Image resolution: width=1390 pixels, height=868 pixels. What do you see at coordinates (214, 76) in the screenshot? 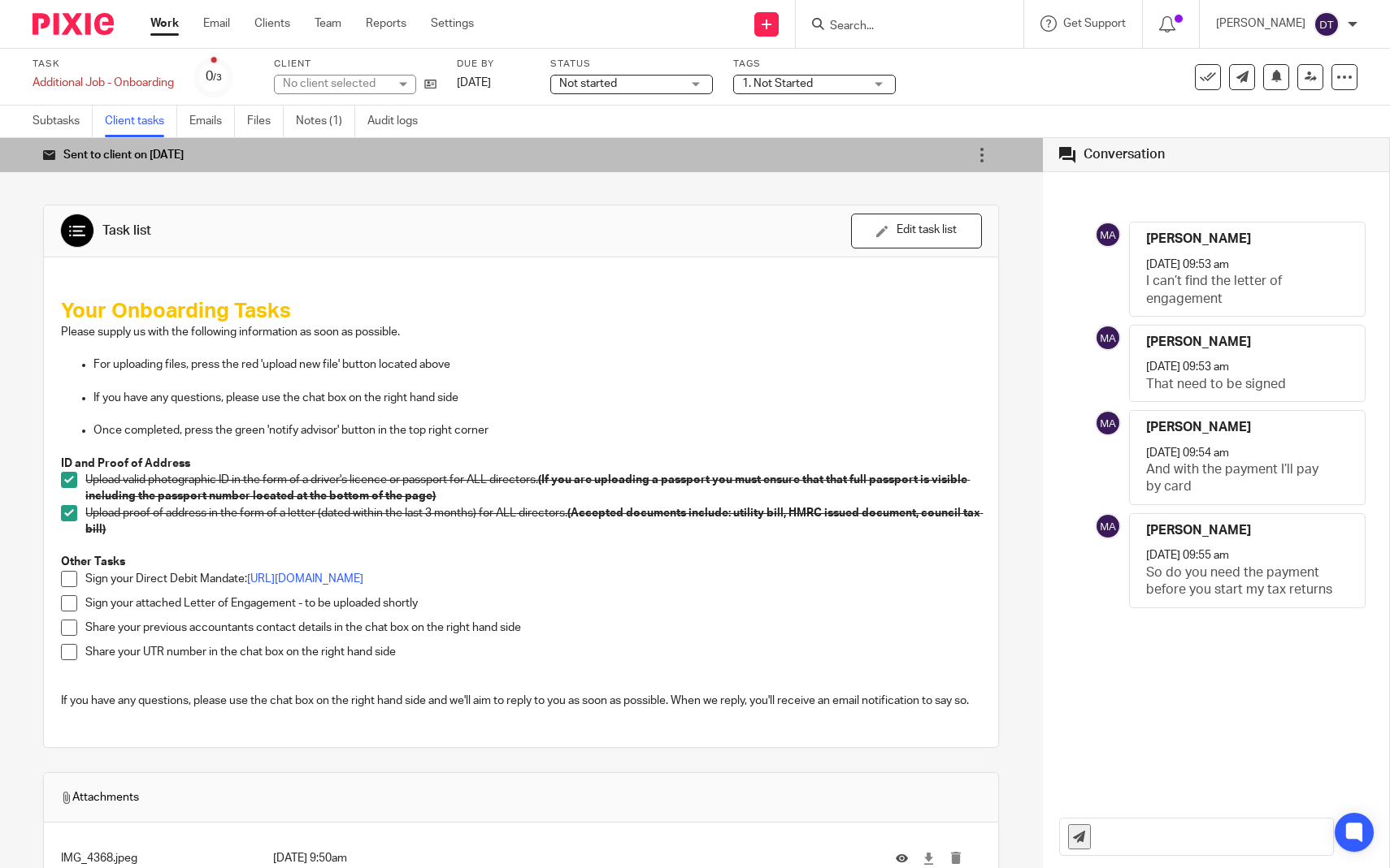
I see `div: 0` at bounding box center [214, 76].